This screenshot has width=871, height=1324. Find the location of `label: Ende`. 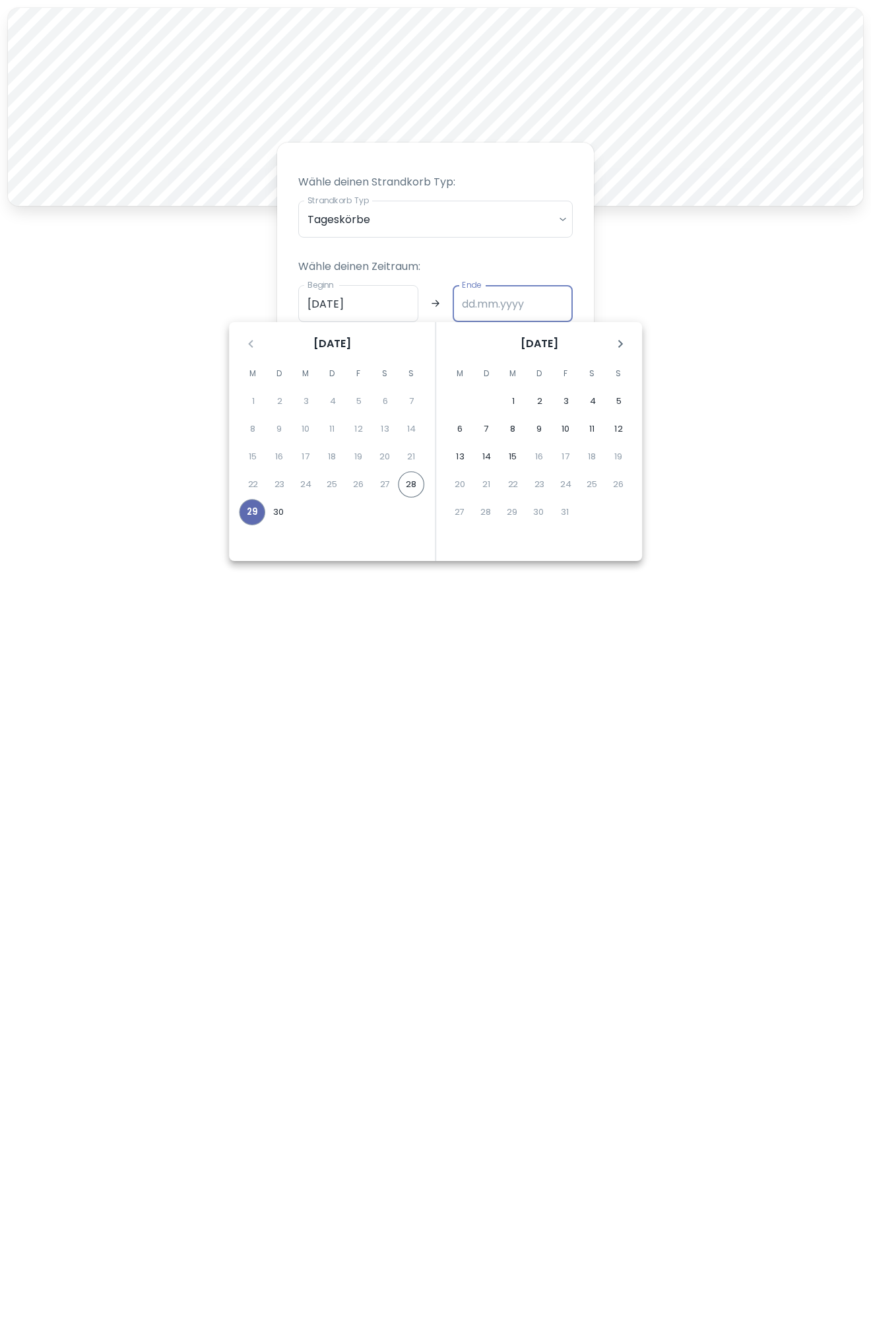

label: Ende is located at coordinates (471, 284).